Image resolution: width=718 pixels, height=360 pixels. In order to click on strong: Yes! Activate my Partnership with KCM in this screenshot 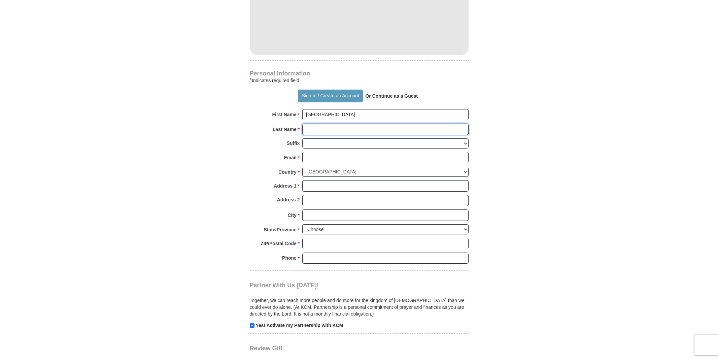, I will do `click(299, 325)`.